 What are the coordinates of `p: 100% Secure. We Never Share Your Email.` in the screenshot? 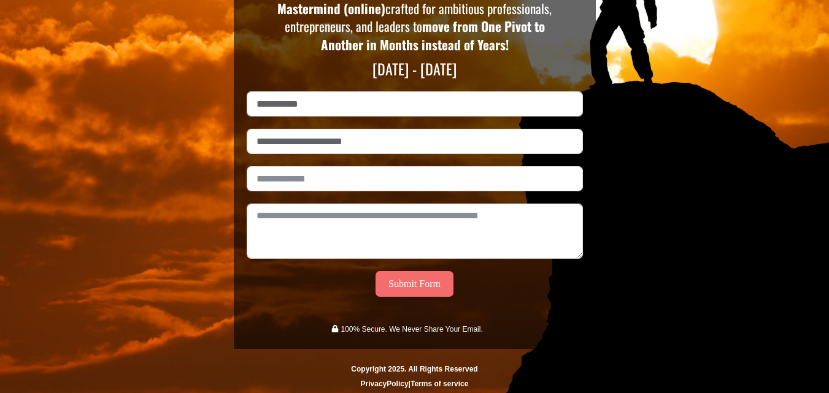 It's located at (412, 330).